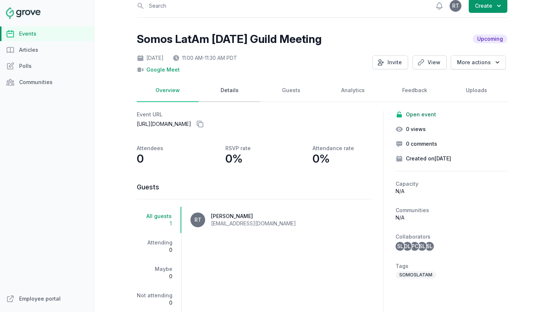 The image size is (550, 312). What do you see at coordinates (353, 91) in the screenshot?
I see `a: Analytics` at bounding box center [353, 91].